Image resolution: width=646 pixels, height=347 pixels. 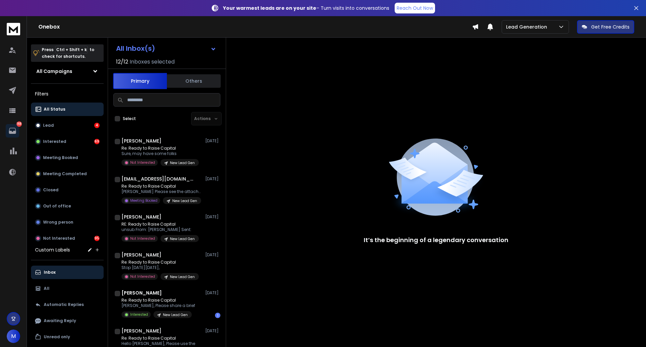 I want to click on p: All Status, so click(x=54, y=109).